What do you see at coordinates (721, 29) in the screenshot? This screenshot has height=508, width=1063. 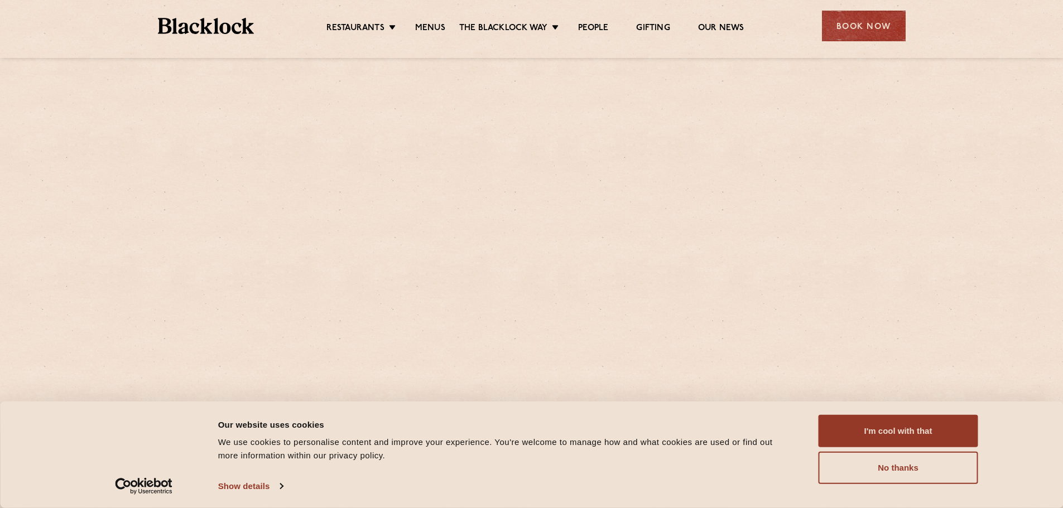 I see `a: Our News` at bounding box center [721, 29].